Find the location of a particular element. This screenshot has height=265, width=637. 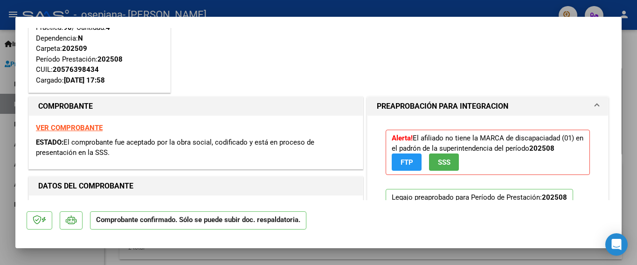

button: FTP is located at coordinates (406, 162).